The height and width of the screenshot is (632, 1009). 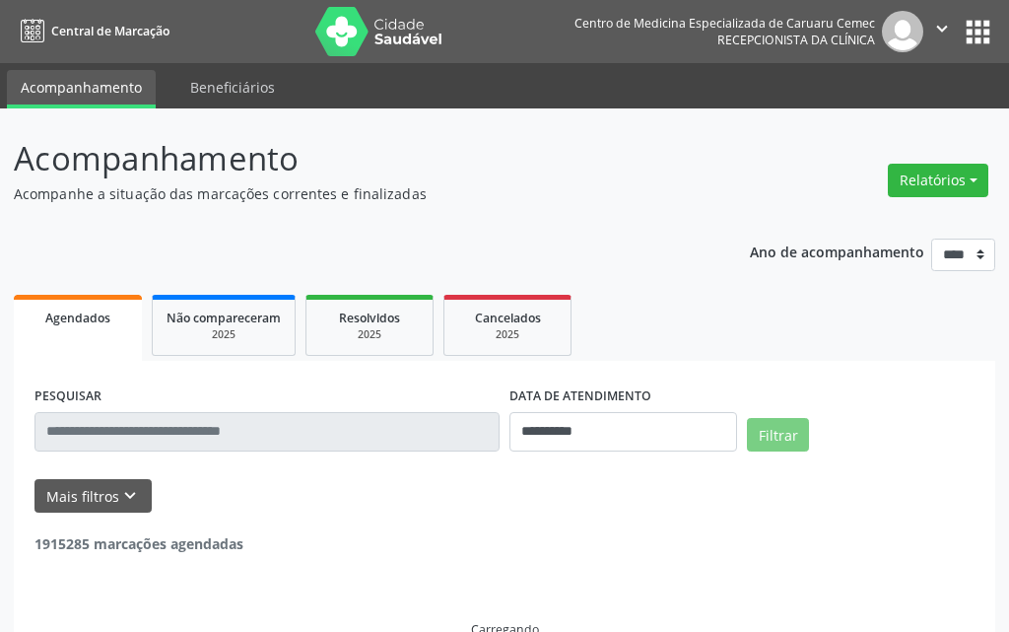 What do you see at coordinates (370, 317) in the screenshot?
I see `span: Resolvidos` at bounding box center [370, 317].